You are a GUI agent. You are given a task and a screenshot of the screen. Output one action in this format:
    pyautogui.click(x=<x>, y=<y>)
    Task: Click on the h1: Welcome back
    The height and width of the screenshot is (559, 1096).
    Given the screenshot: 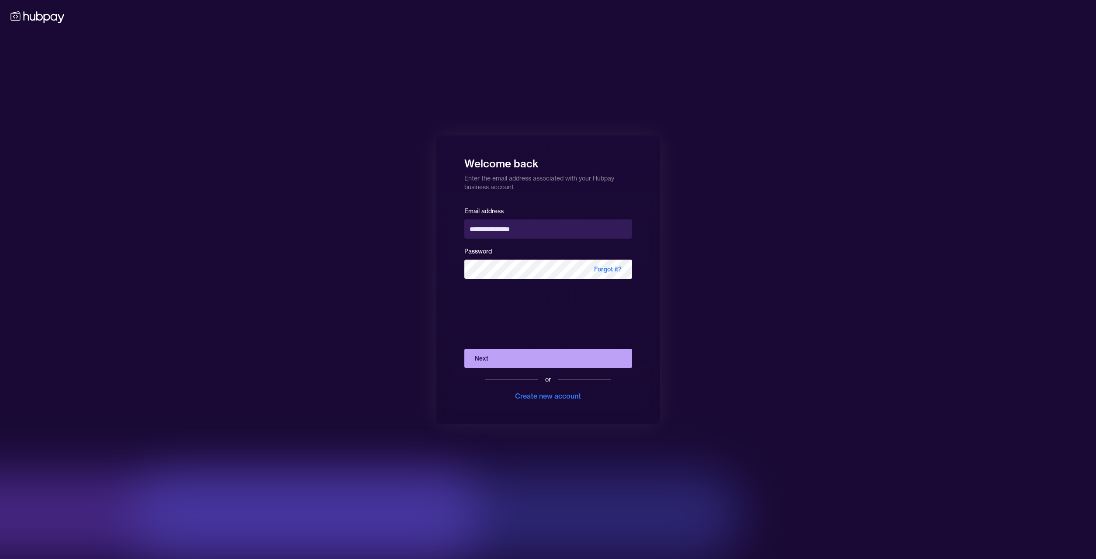 What is the action you would take?
    pyautogui.click(x=548, y=161)
    